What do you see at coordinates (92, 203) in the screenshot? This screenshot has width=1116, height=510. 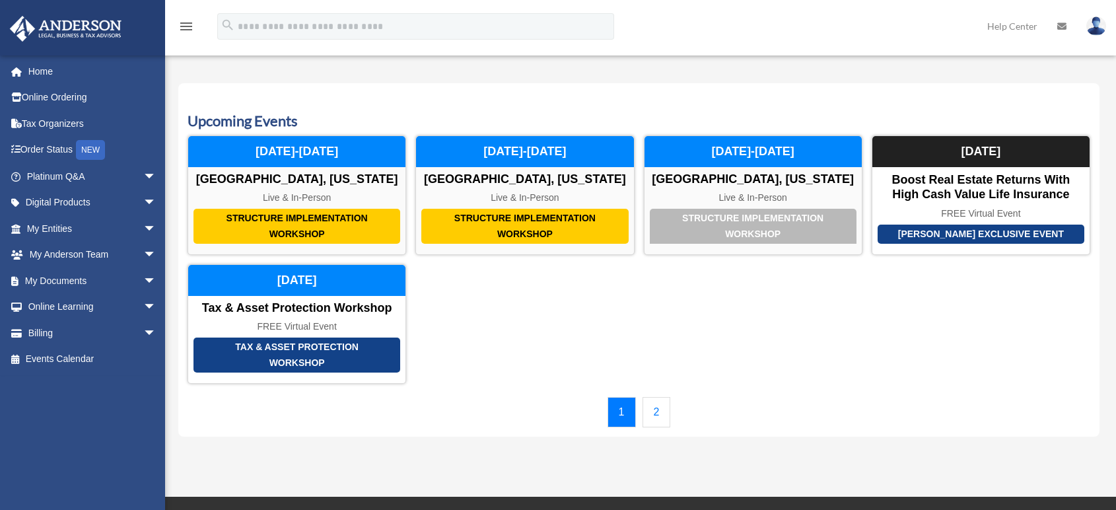 I see `a: Digital Productsarrow_drop_down` at bounding box center [92, 203].